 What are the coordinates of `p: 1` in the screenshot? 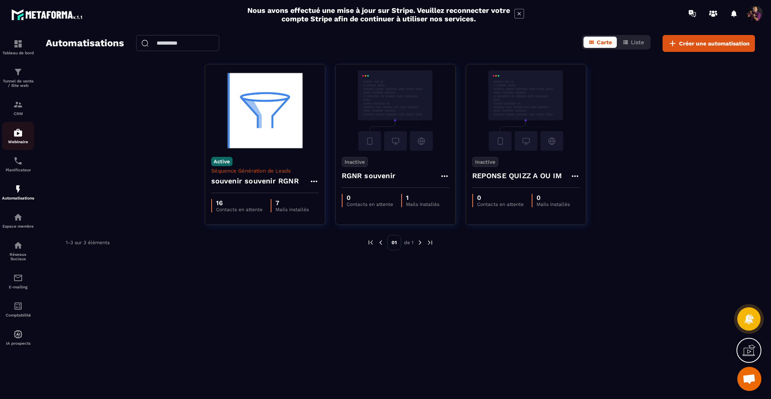 It's located at (423, 197).